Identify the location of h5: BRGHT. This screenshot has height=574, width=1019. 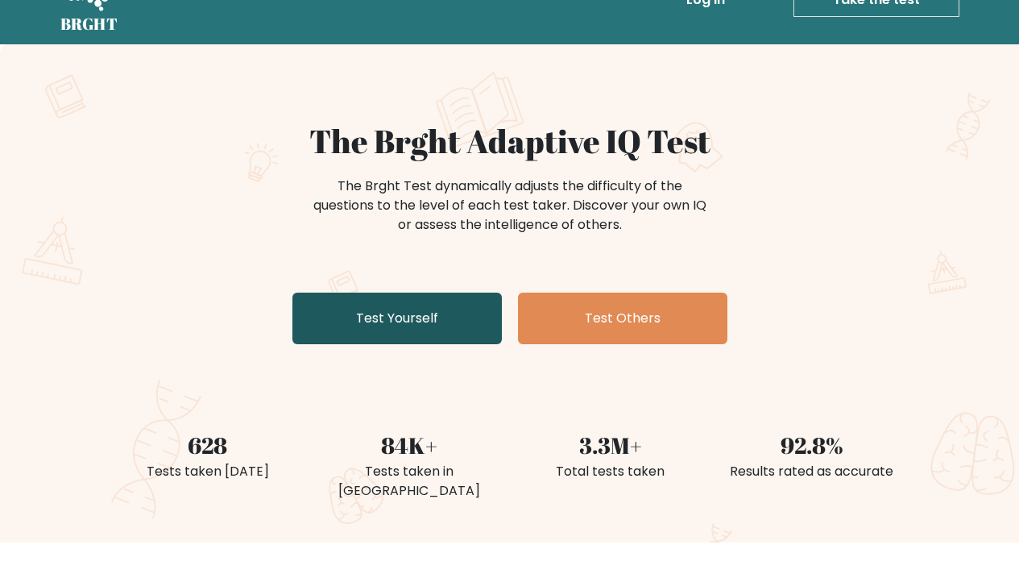
(89, 24).